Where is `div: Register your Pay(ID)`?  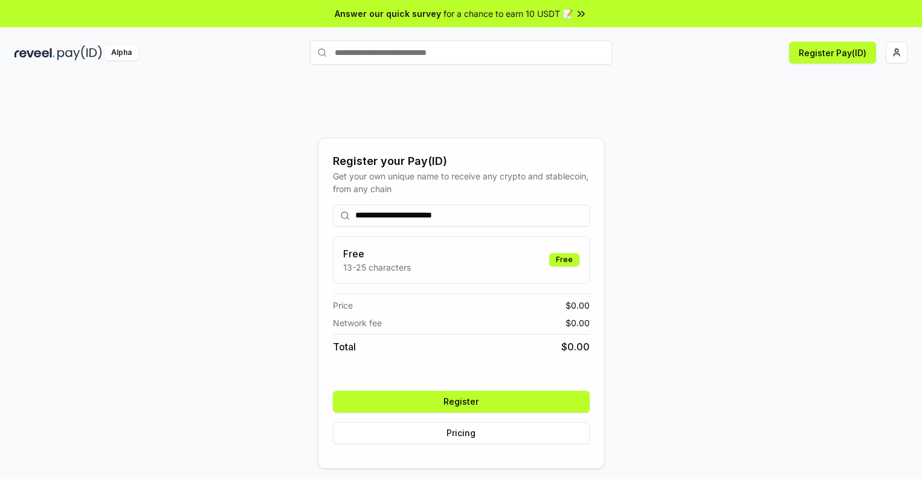 div: Register your Pay(ID) is located at coordinates (461, 161).